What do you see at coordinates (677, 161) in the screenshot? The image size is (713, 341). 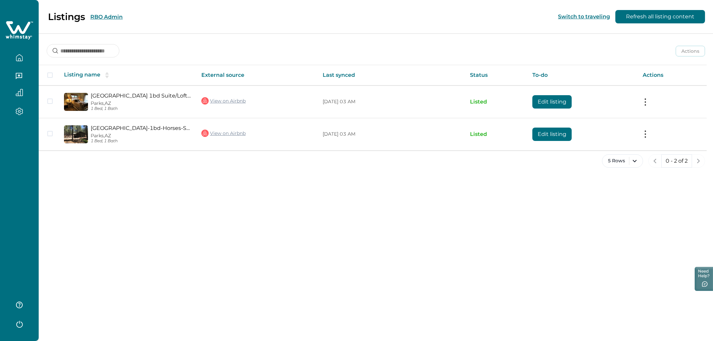 I see `button: 0 - 2 of 2` at bounding box center [677, 161].